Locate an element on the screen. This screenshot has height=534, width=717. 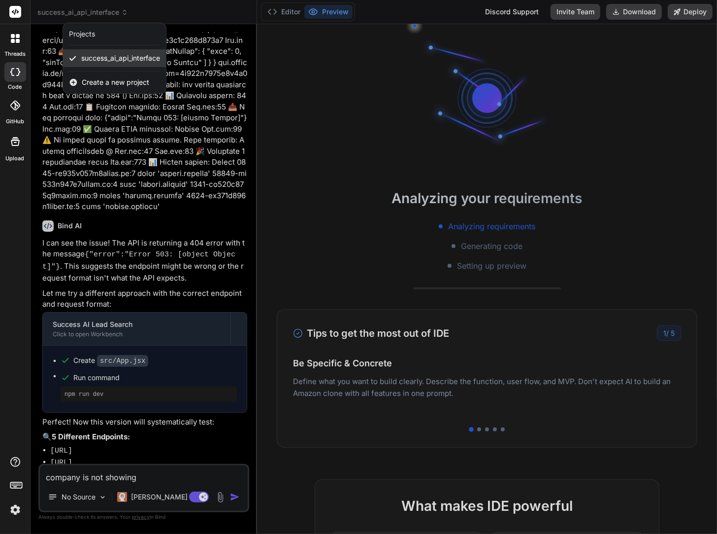
span: Create a new project is located at coordinates (115, 82).